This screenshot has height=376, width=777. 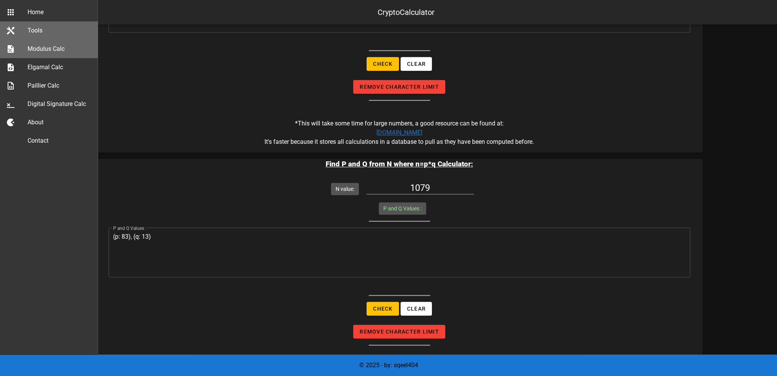 I want to click on div: Elgamal Calc, so click(x=60, y=67).